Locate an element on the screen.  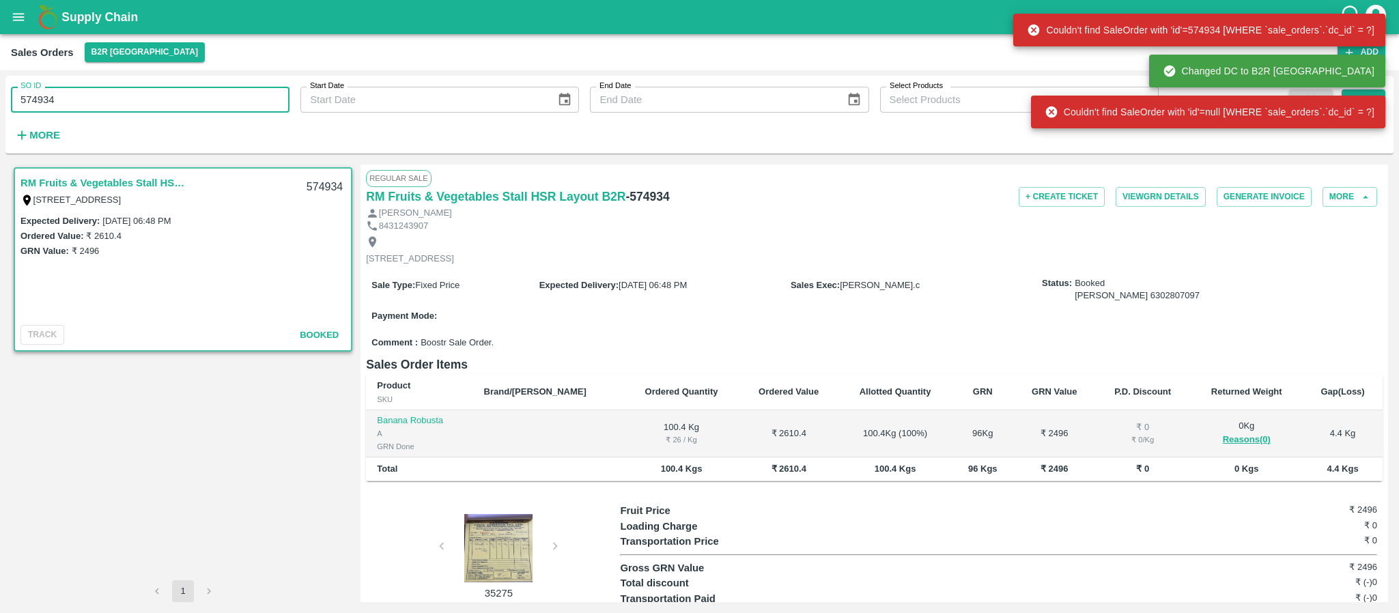
label: Sale Type : is located at coordinates (393, 285).